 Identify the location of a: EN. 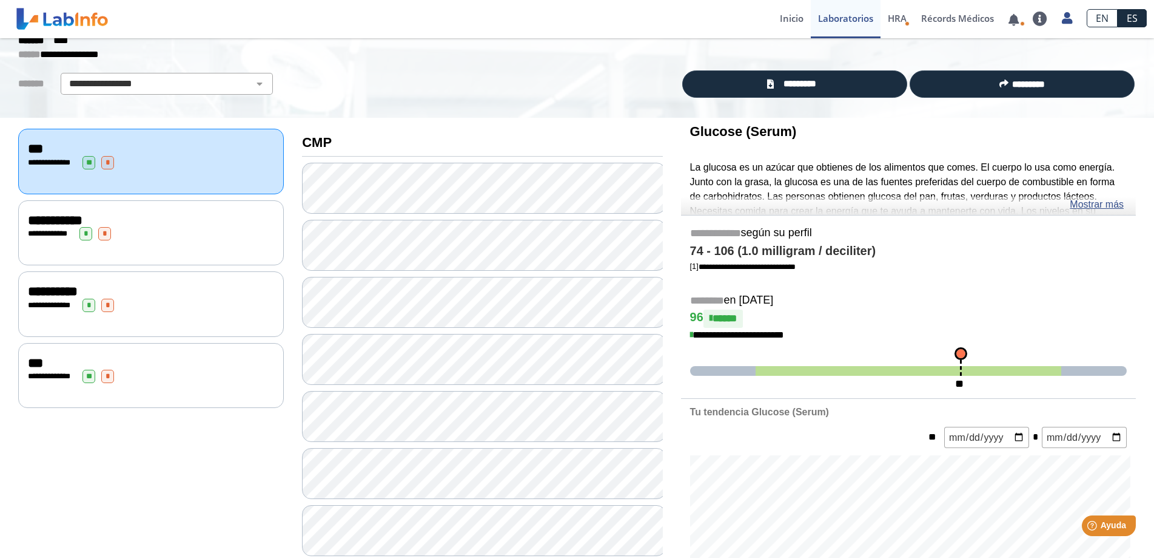
(1102, 18).